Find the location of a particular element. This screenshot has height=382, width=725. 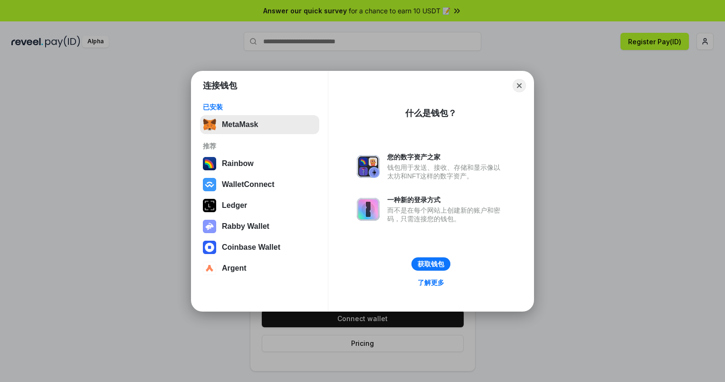

button: 获取钱包 is located at coordinates (431, 264).